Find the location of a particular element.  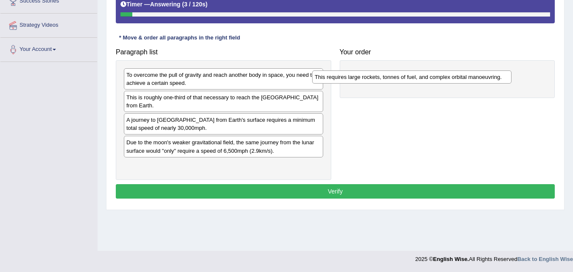

a: Strategy Videos is located at coordinates (49, 24).